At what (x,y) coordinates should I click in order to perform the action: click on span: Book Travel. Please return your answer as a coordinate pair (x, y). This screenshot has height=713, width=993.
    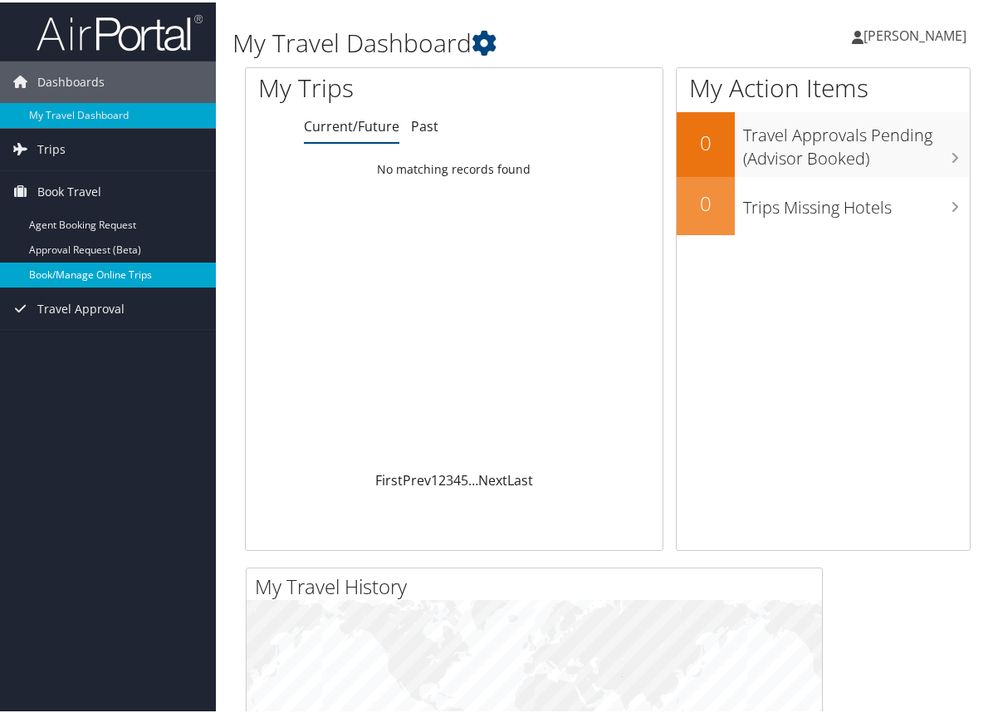
    Looking at the image, I should click on (69, 189).